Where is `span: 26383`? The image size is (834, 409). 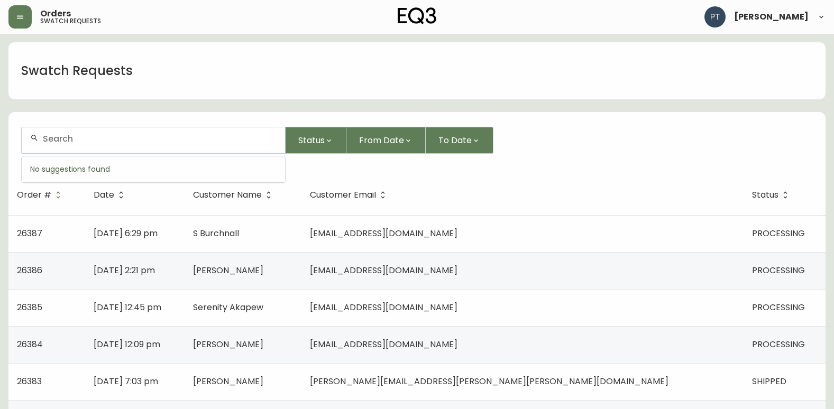
span: 26383 is located at coordinates (29, 381).